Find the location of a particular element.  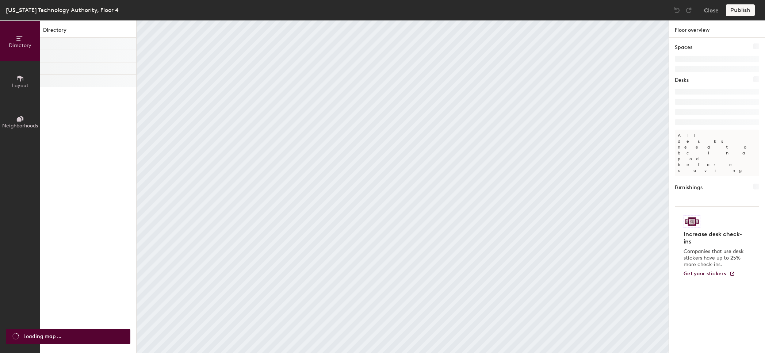

p: Companies that use desk stickers have up to 25% more check-ins. is located at coordinates (715, 258).